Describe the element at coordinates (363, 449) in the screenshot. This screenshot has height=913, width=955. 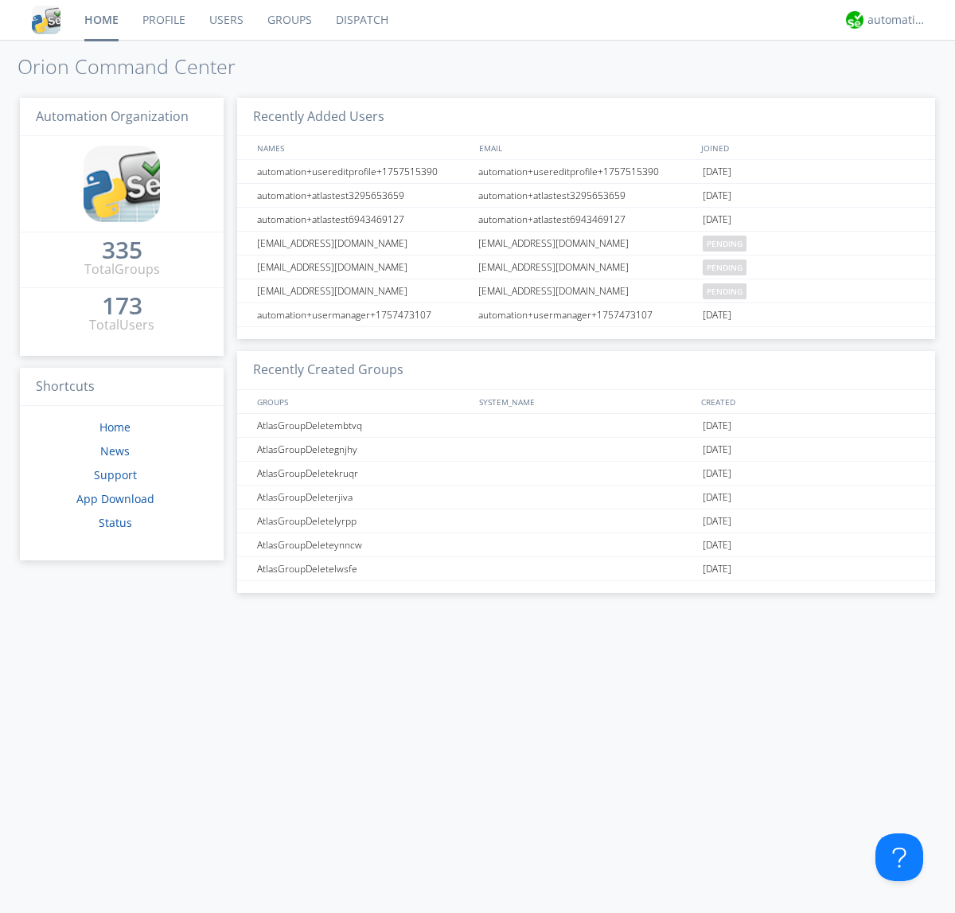
I see `div: AtlasGroupDeletegnjhy` at that location.